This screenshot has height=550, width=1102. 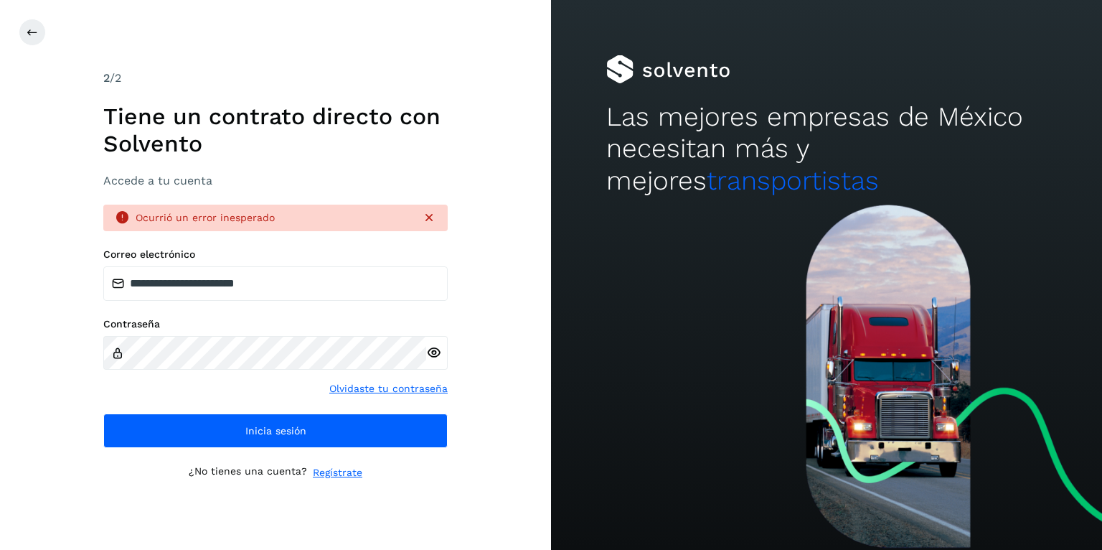 I want to click on button: Inicia sesión, so click(x=276, y=431).